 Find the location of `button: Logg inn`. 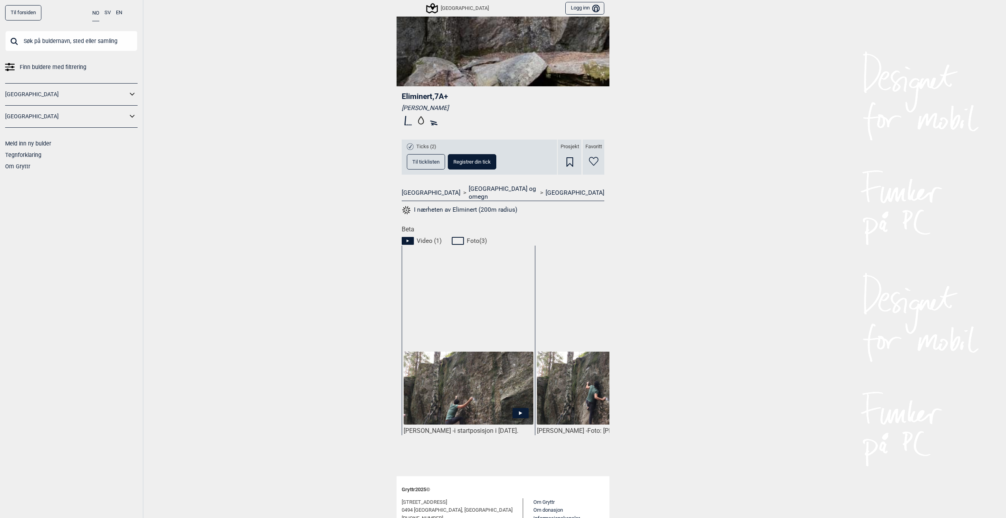

button: Logg inn is located at coordinates (585, 8).